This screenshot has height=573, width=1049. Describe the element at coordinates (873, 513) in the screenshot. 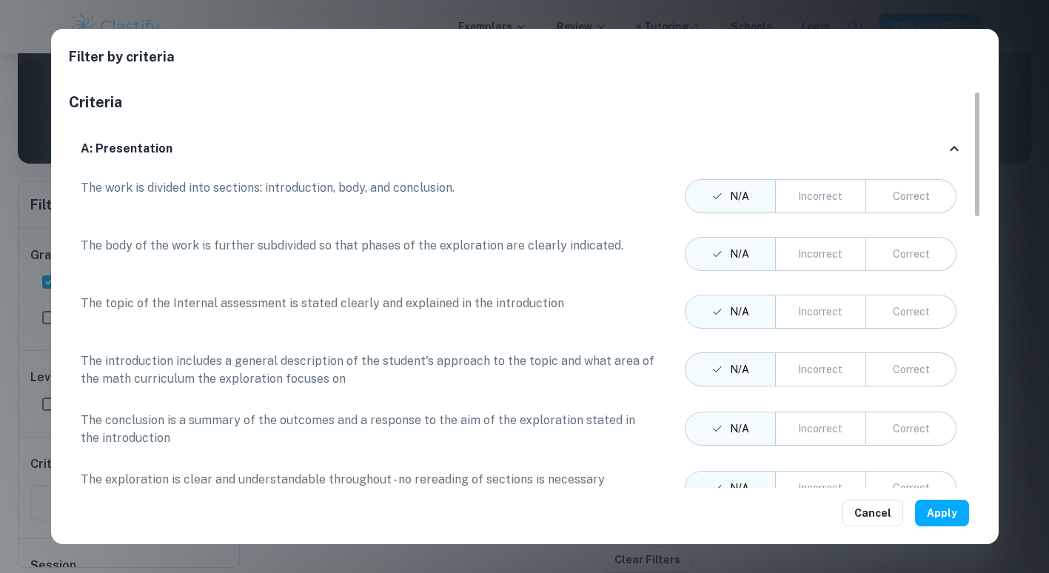

I see `button: Cancel` at that location.